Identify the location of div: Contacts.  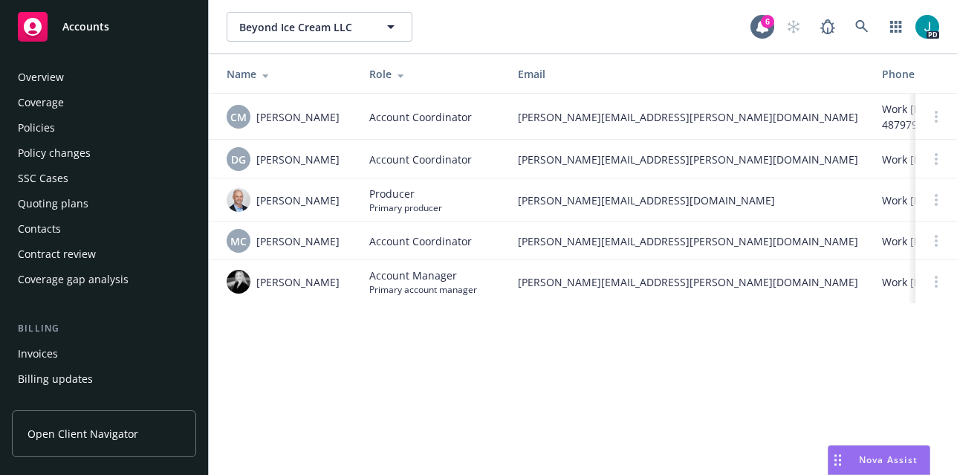
(39, 229).